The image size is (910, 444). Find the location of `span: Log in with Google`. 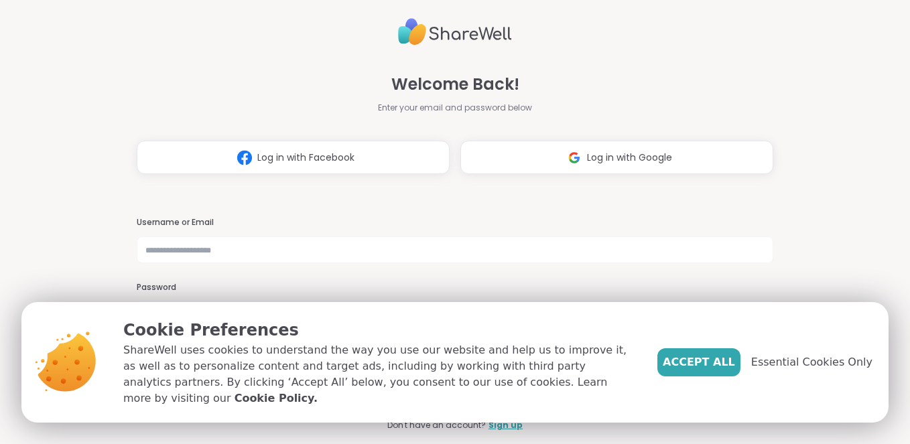

span: Log in with Google is located at coordinates (629, 157).